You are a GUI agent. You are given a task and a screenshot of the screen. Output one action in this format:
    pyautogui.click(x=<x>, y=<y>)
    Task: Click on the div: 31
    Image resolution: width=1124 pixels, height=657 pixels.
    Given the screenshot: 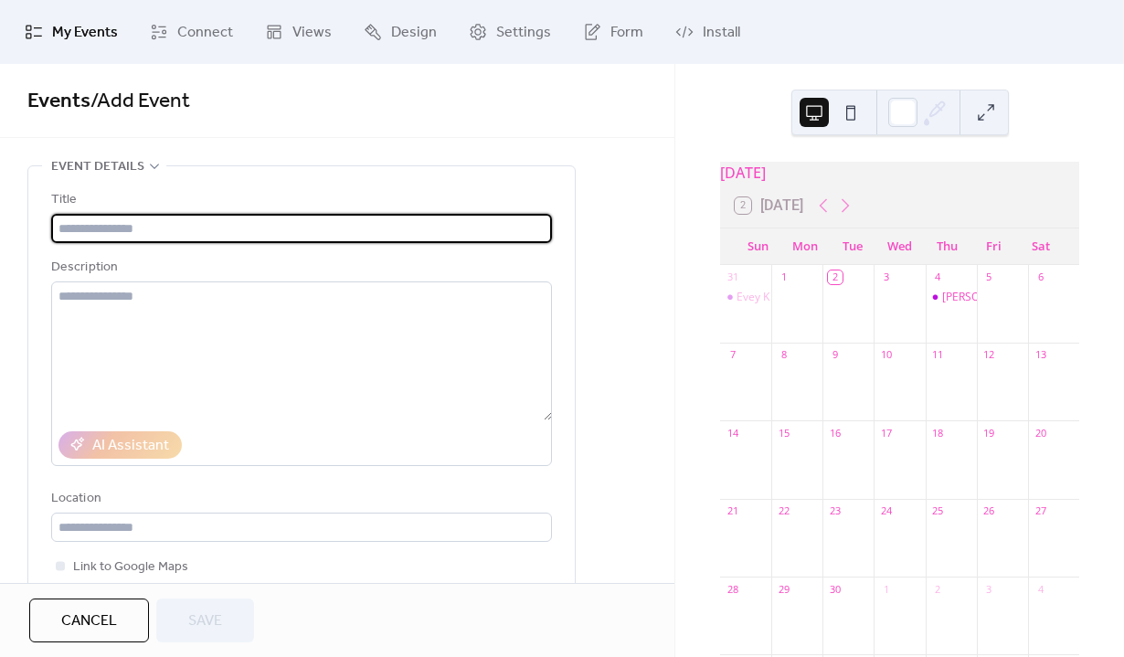 What is the action you would take?
    pyautogui.click(x=732, y=277)
    